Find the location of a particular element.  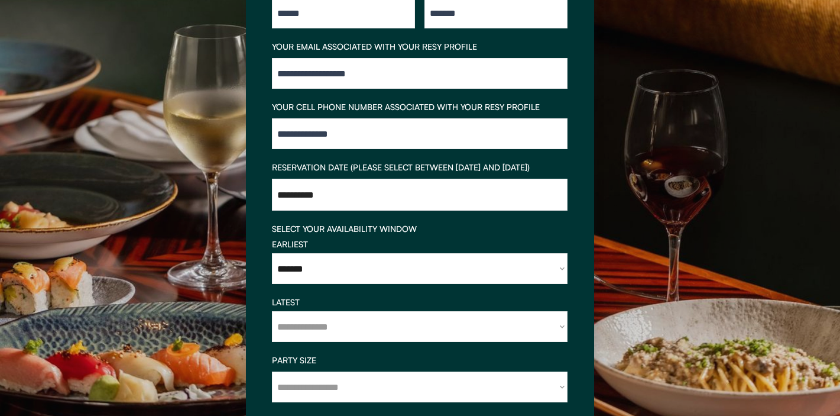

div: LATEST is located at coordinates (420, 302).